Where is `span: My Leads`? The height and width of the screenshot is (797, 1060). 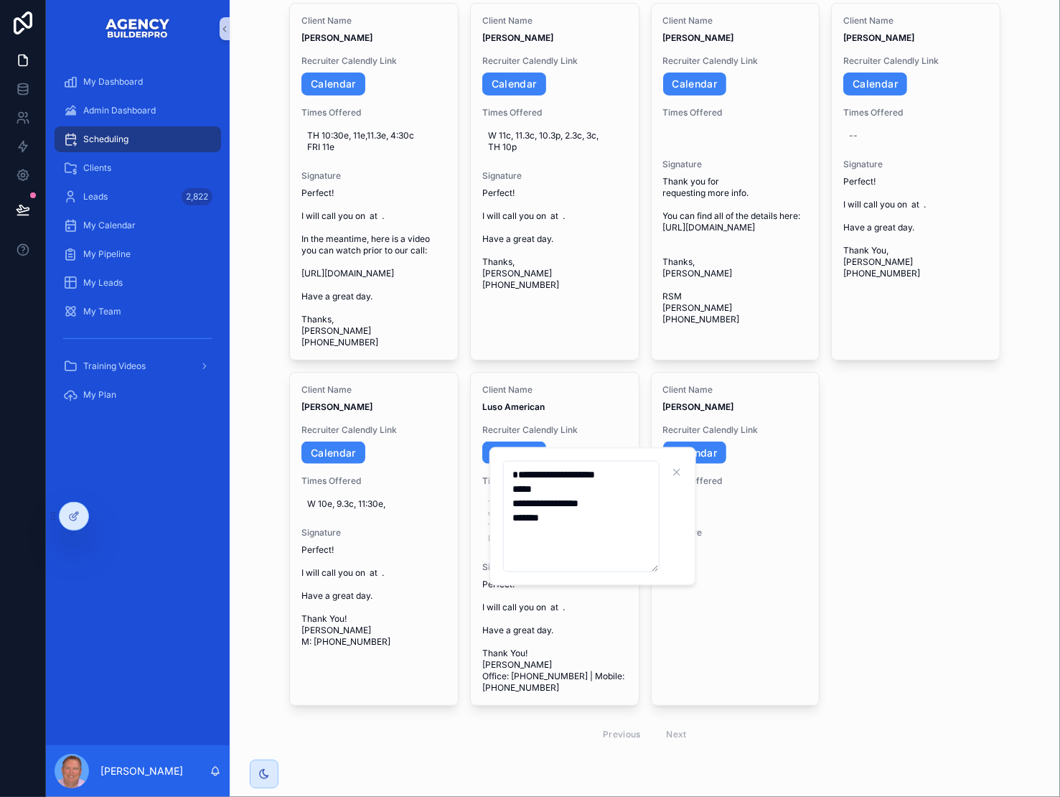
span: My Leads is located at coordinates (103, 283).